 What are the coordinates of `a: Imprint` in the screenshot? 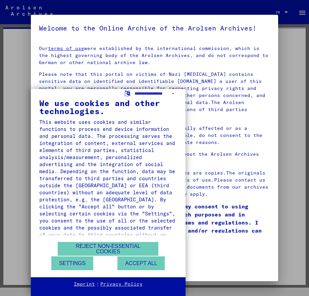 It's located at (84, 284).